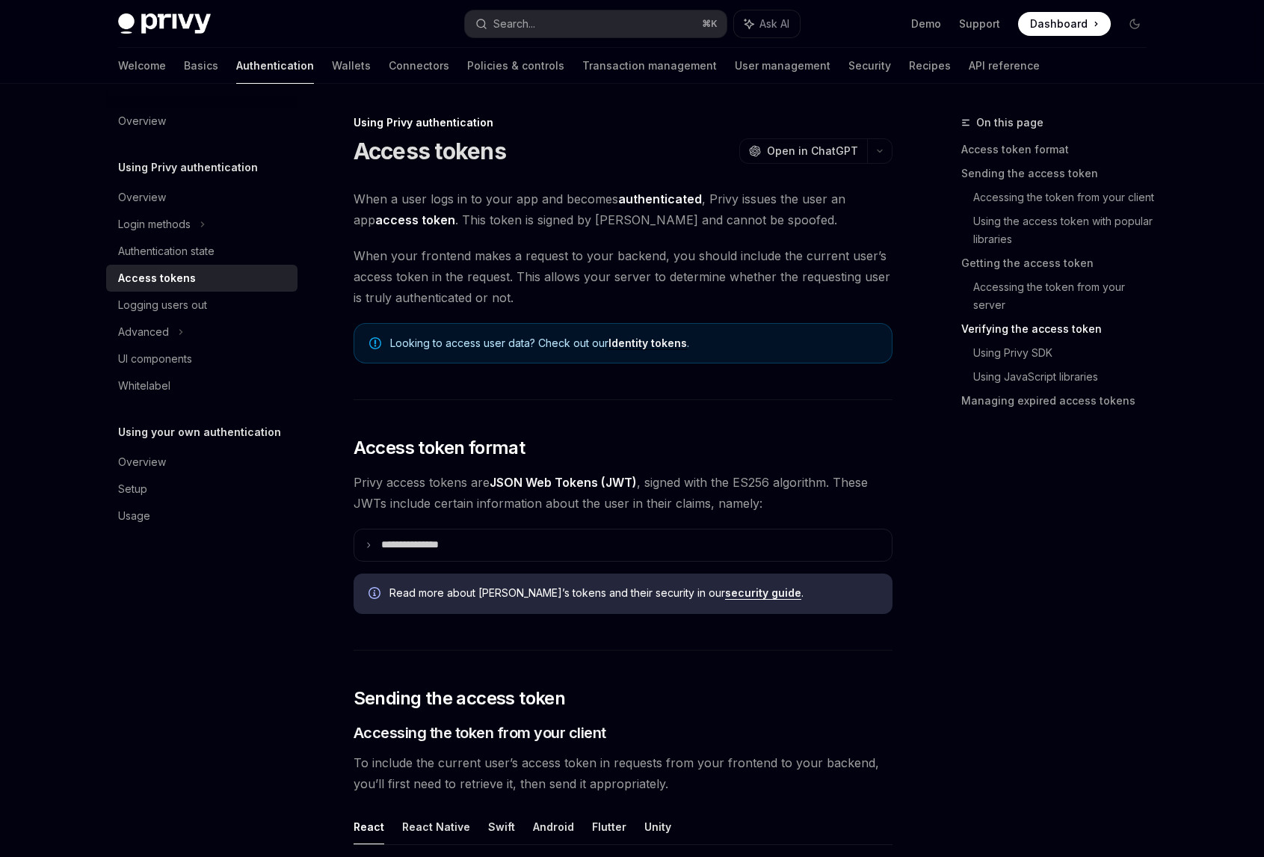  What do you see at coordinates (157, 278) in the screenshot?
I see `div: Access tokens` at bounding box center [157, 278].